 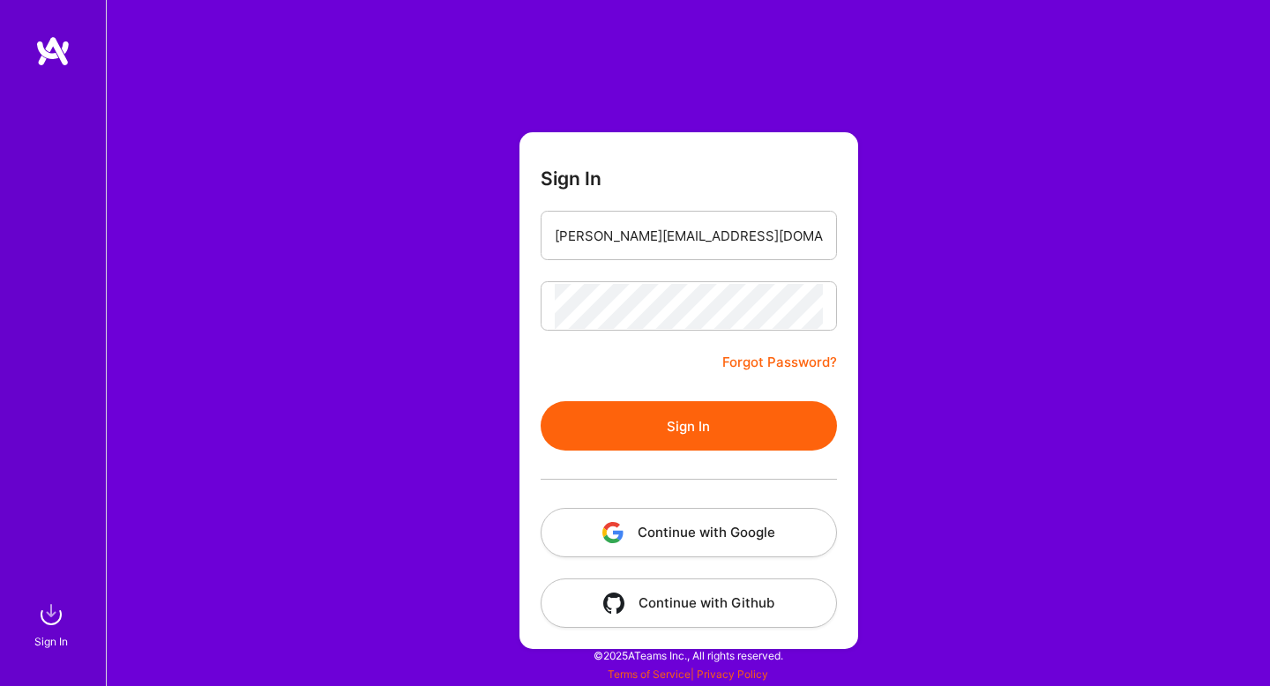 I want to click on a: Privacy Policy, so click(x=732, y=674).